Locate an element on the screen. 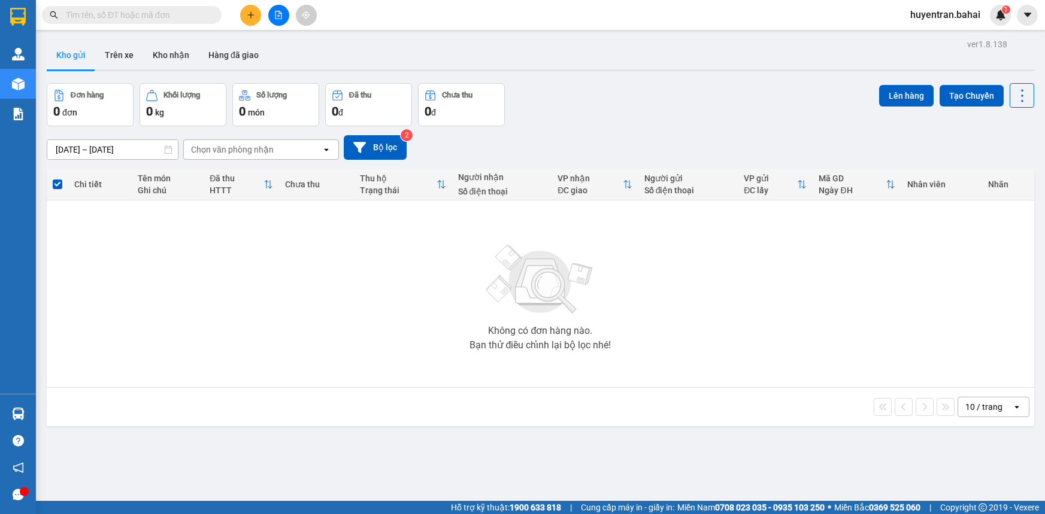 The image size is (1045, 514). span: aim is located at coordinates (306, 15).